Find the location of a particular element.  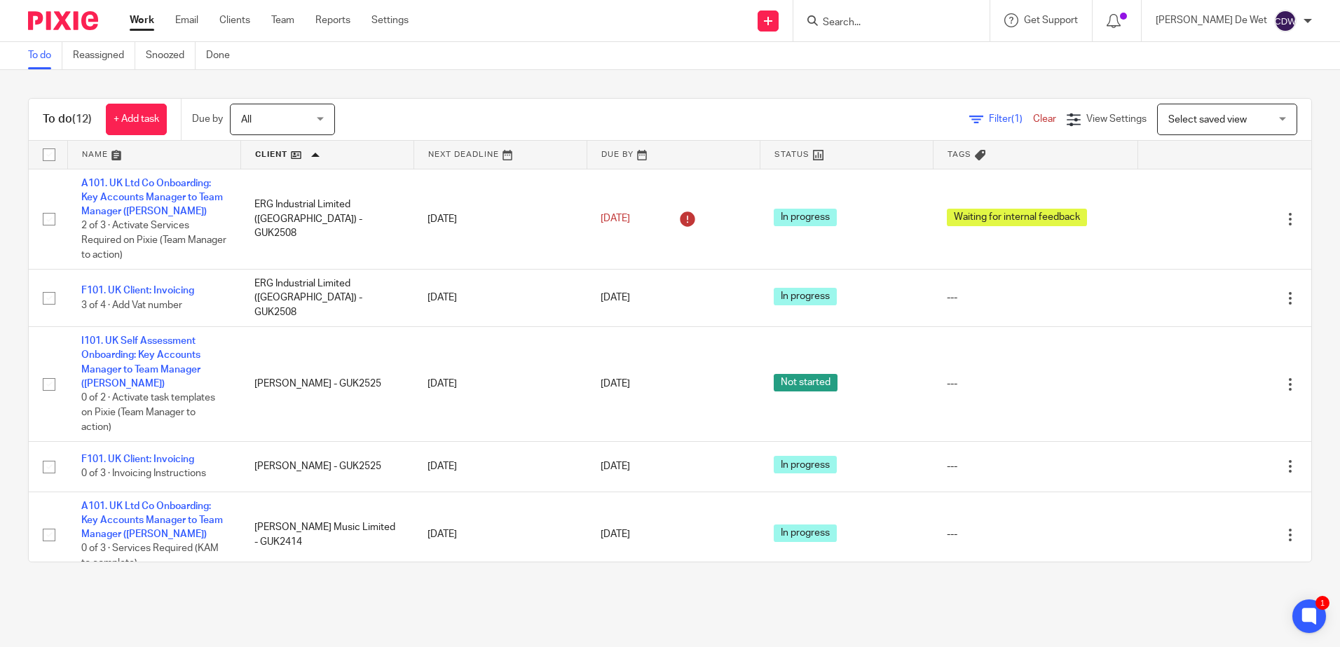

input: Search is located at coordinates (884, 23).